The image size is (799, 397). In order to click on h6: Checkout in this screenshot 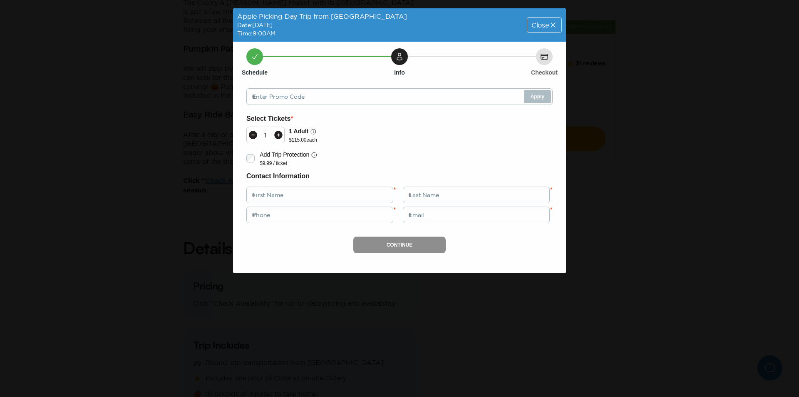, I will do `click(544, 72)`.